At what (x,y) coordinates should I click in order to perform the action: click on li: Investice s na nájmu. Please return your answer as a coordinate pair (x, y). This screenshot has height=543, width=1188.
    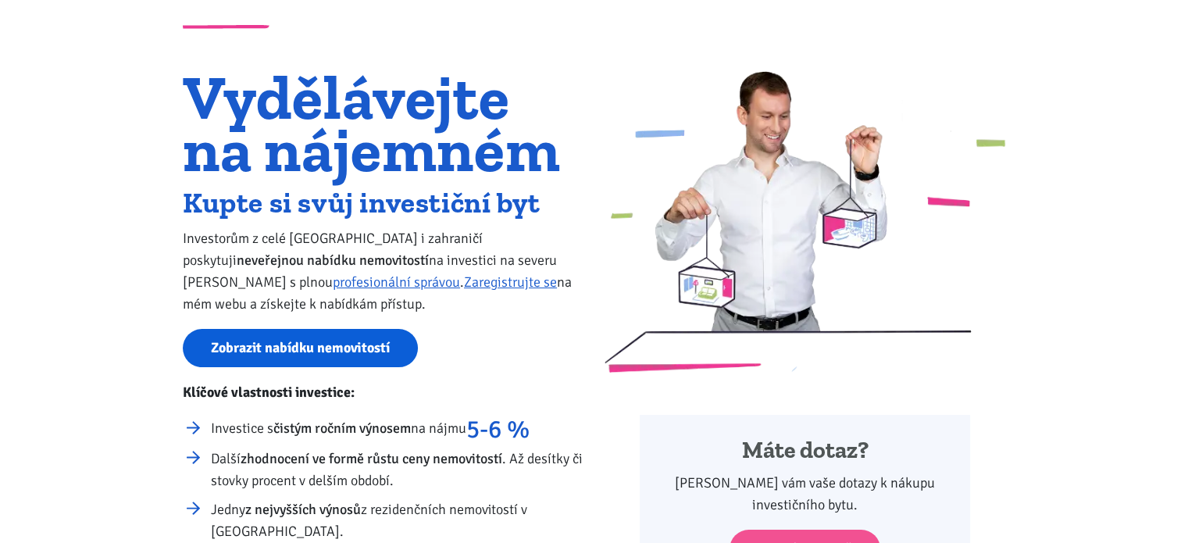
    Looking at the image, I should click on (397, 429).